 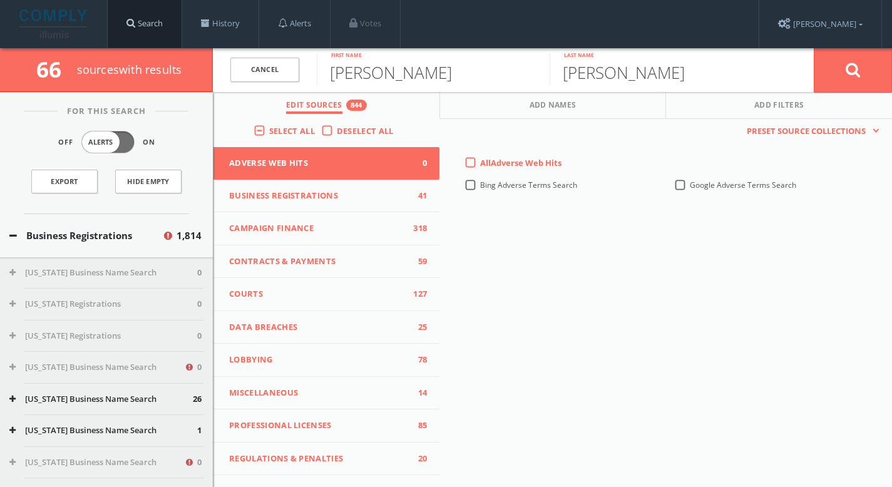 I want to click on span: 26, so click(x=197, y=399).